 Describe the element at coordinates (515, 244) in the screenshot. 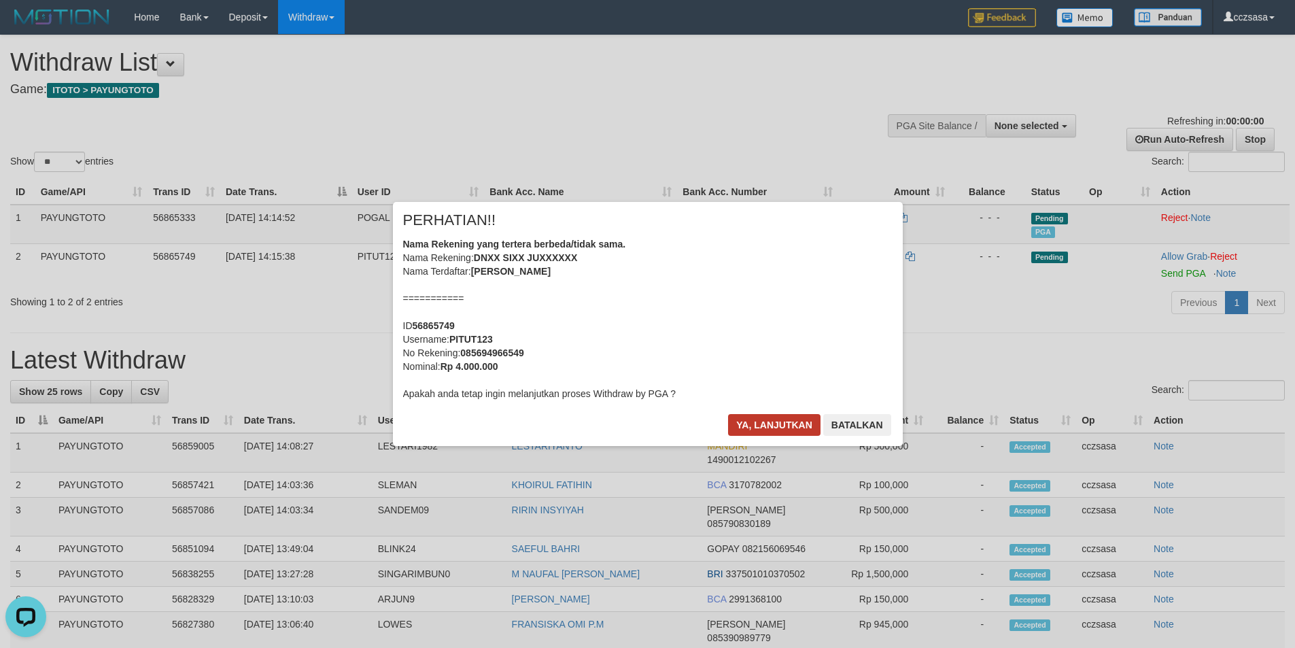

I see `b: Nama Rekening yang tertera berbeda/tidak sama.` at that location.